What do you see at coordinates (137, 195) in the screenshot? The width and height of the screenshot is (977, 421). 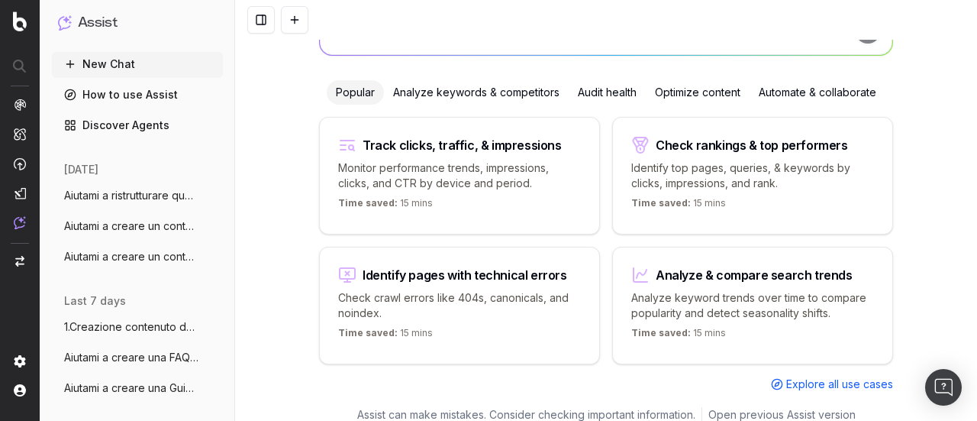 I see `button: Aiutami a ristrutturare questa Guida in` at bounding box center [137, 195].